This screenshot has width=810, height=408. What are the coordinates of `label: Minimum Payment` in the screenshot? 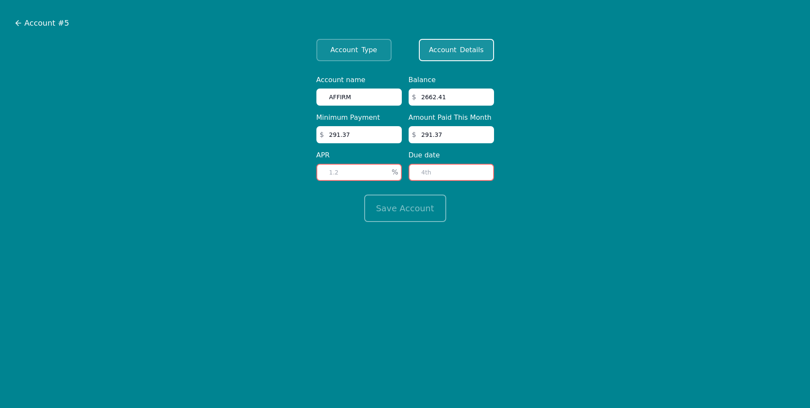 It's located at (359, 117).